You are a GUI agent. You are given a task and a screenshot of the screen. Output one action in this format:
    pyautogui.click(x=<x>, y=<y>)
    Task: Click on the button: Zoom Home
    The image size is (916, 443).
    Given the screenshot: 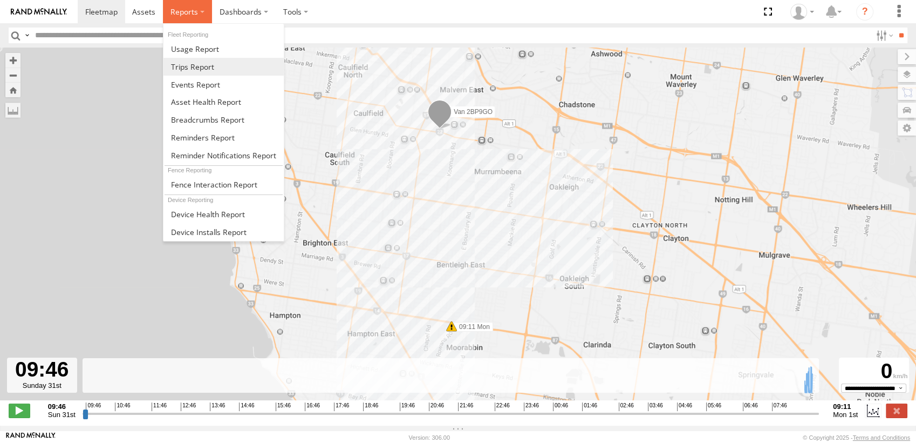 What is the action you would take?
    pyautogui.click(x=13, y=90)
    